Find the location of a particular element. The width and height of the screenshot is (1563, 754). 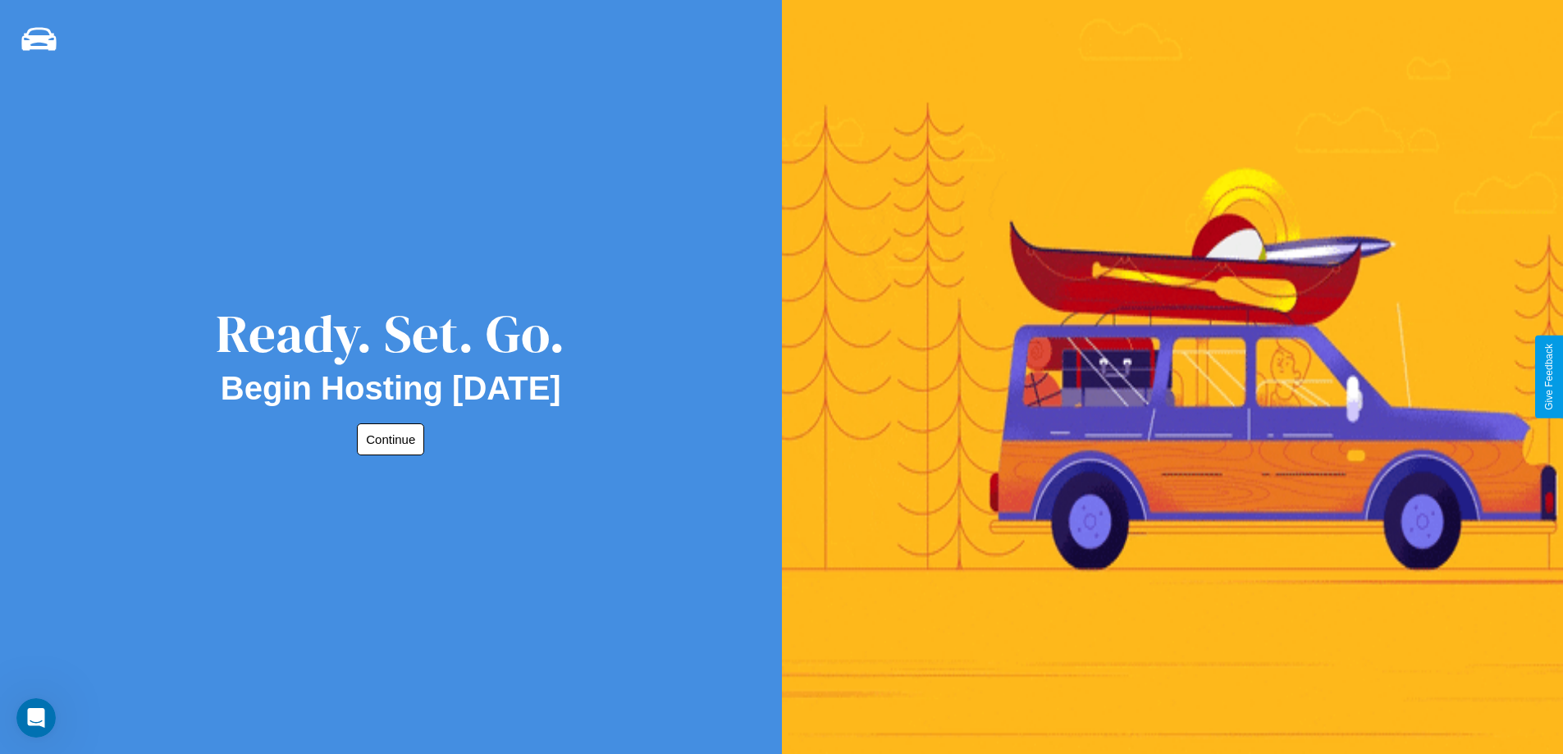

button: Continue is located at coordinates (390, 439).